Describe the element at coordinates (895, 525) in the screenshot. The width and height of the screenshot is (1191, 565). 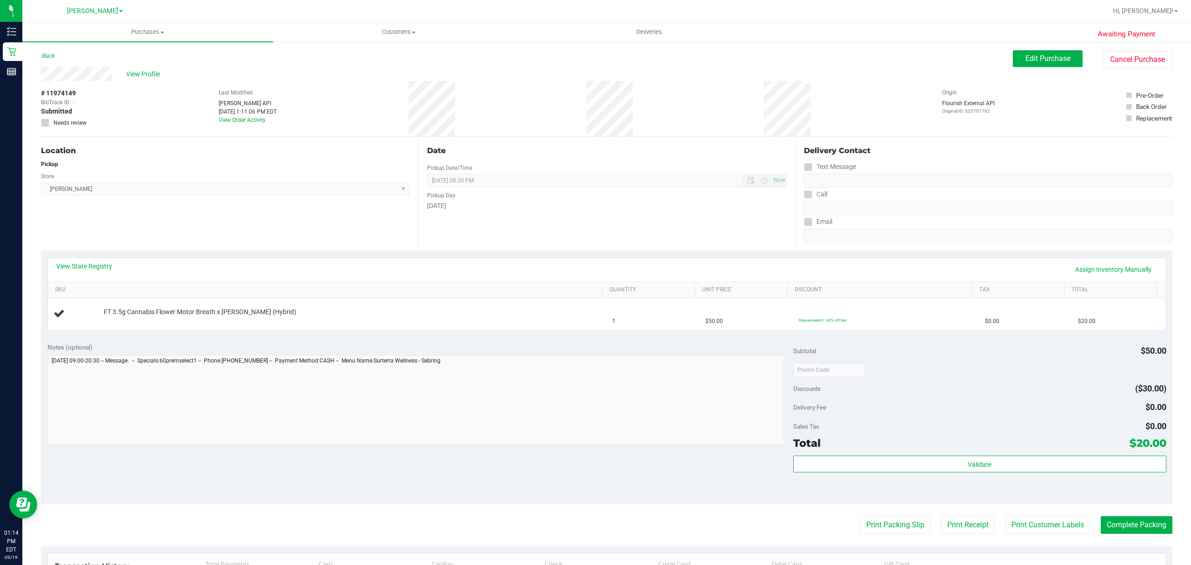
I see `button: Print Packing Slip` at that location.